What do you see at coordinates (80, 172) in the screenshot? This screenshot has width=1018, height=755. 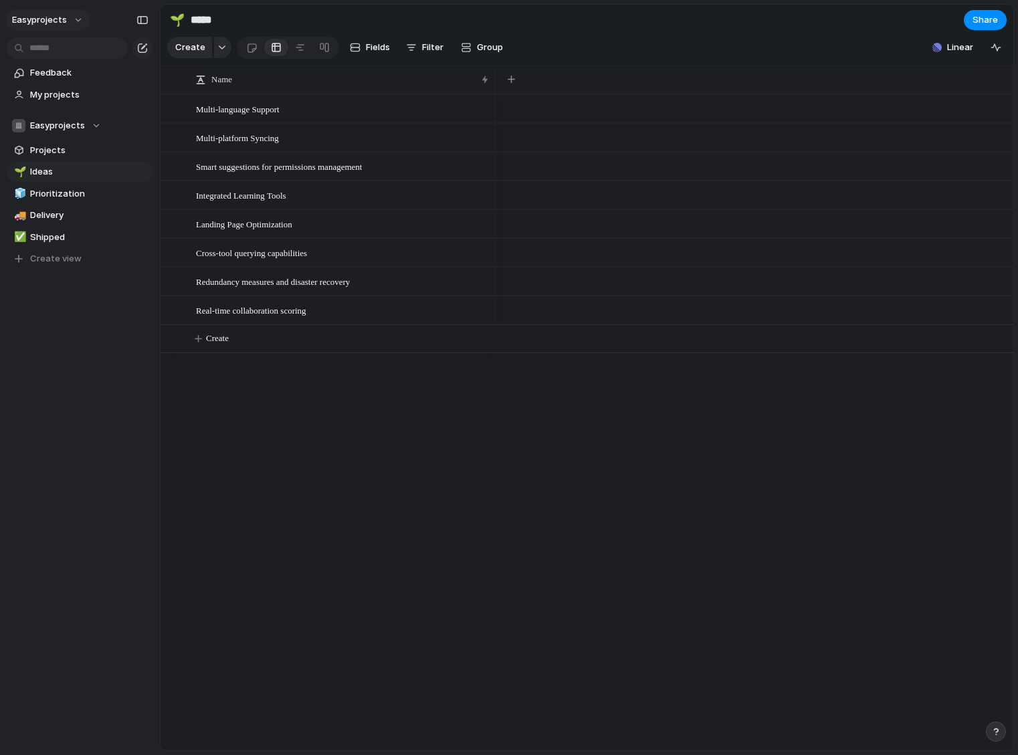 I see `a: 🌱Ideas` at bounding box center [80, 172].